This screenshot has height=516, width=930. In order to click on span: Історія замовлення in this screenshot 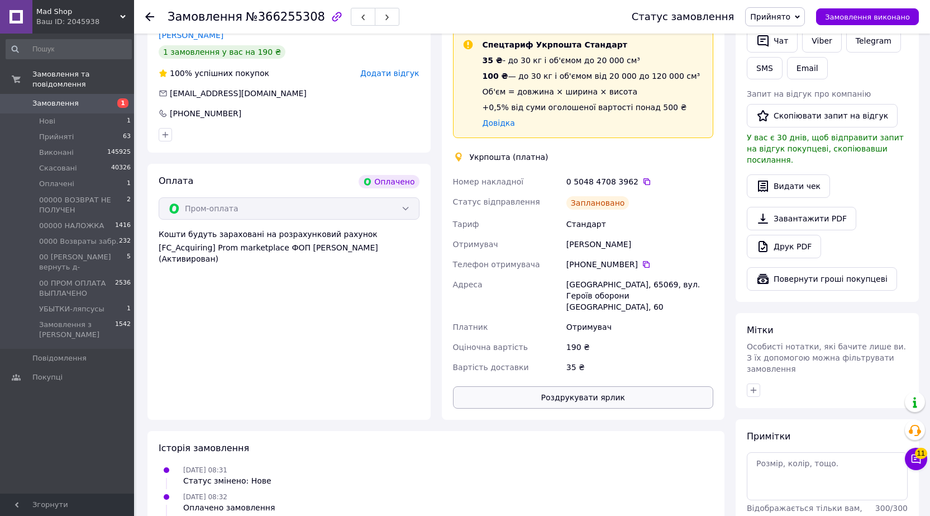, I will do `click(204, 448)`.